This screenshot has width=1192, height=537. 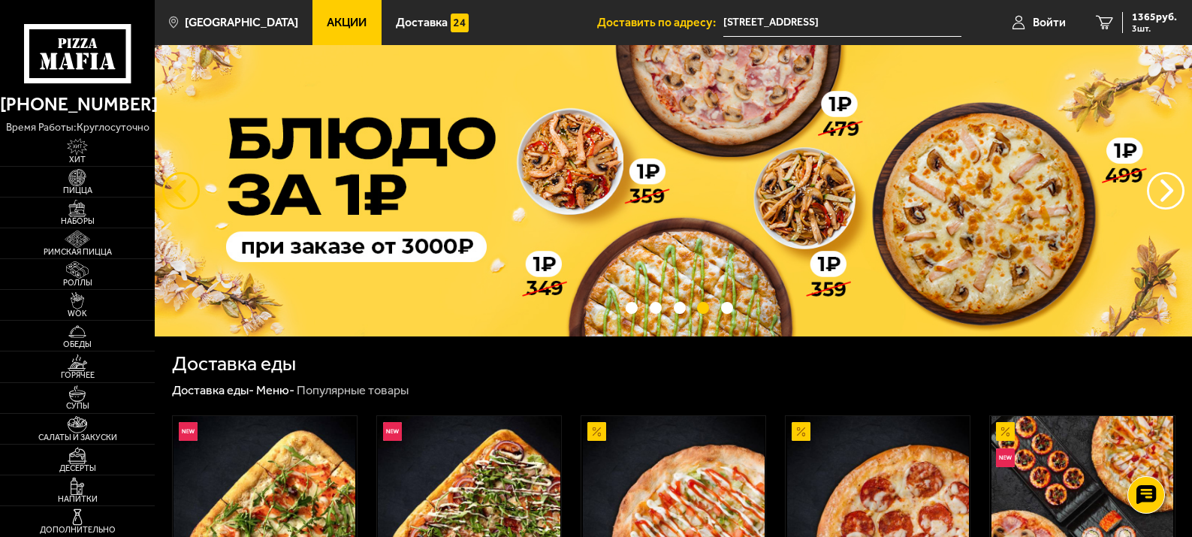 I want to click on span: Доставить по адресу:, so click(x=660, y=23).